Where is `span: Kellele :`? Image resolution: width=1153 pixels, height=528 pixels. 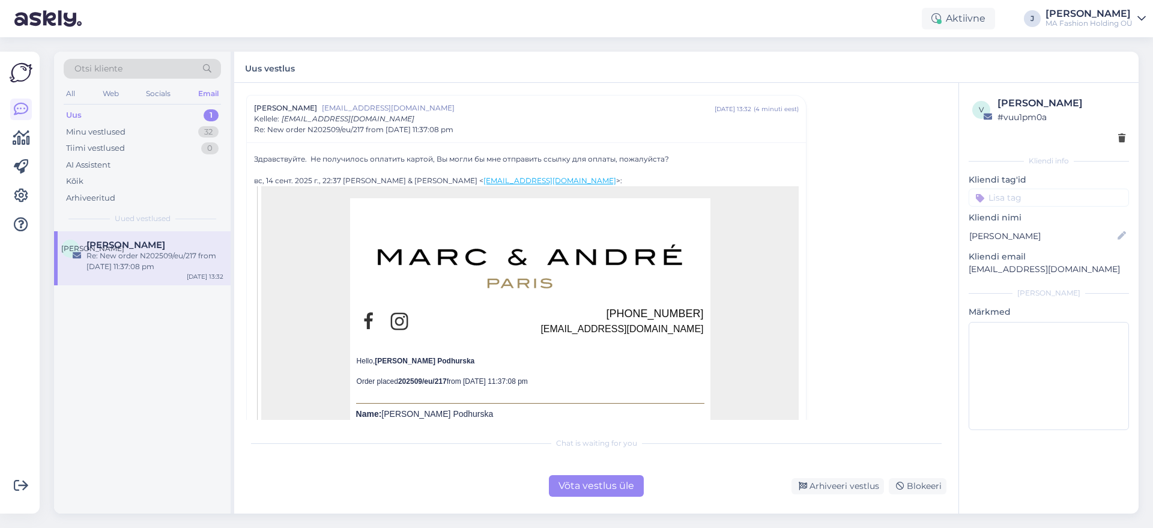
span: Kellele : is located at coordinates (267, 118).